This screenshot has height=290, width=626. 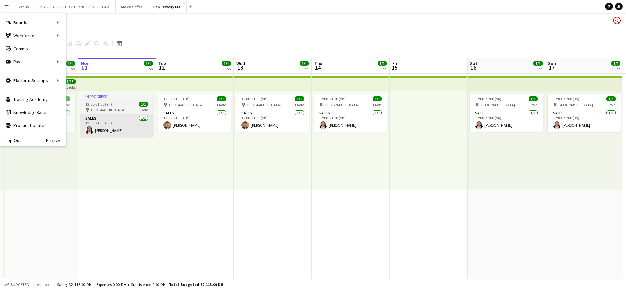 I want to click on a: Product Updates, so click(x=33, y=126).